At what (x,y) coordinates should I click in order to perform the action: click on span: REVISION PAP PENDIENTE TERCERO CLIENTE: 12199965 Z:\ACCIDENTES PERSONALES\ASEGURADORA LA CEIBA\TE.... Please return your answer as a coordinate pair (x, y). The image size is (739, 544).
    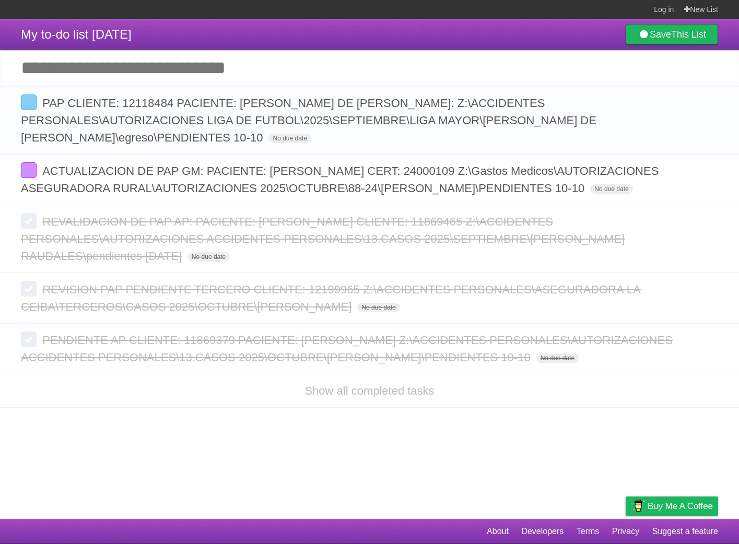
    Looking at the image, I should click on (331, 298).